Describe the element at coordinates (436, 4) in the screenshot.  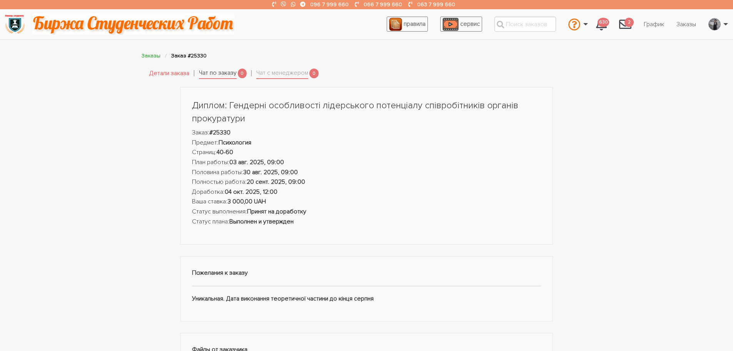
I see `a: 063 7 999 660` at that location.